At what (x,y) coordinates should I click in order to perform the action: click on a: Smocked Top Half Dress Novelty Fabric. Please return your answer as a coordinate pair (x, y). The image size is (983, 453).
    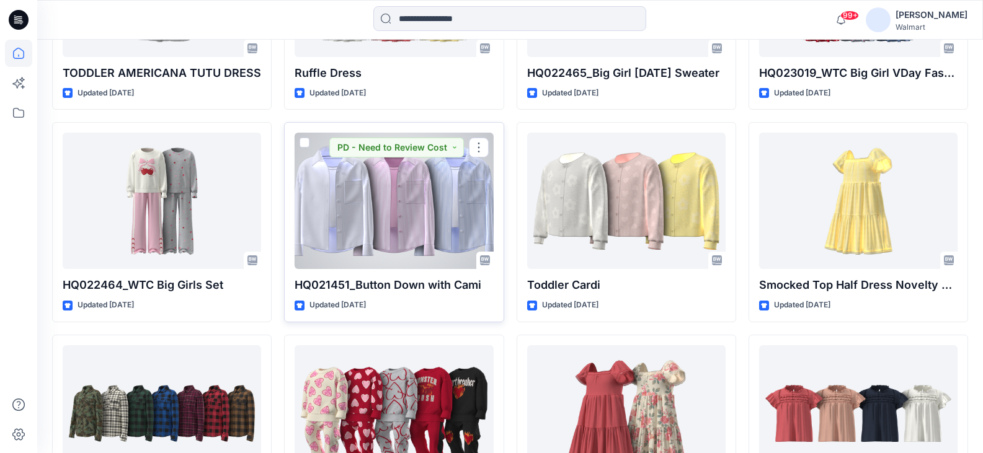
    Looking at the image, I should click on (858, 201).